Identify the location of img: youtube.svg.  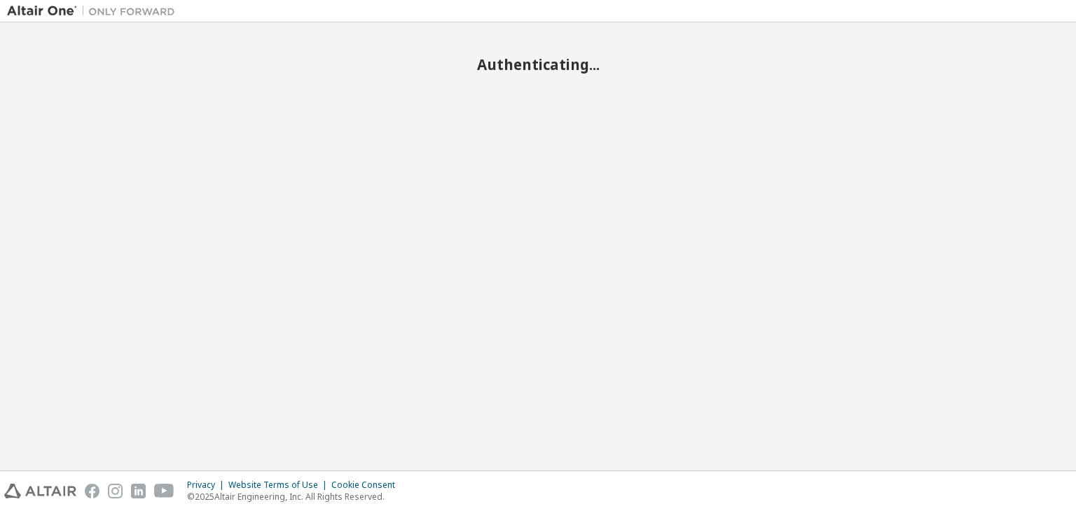
(164, 491).